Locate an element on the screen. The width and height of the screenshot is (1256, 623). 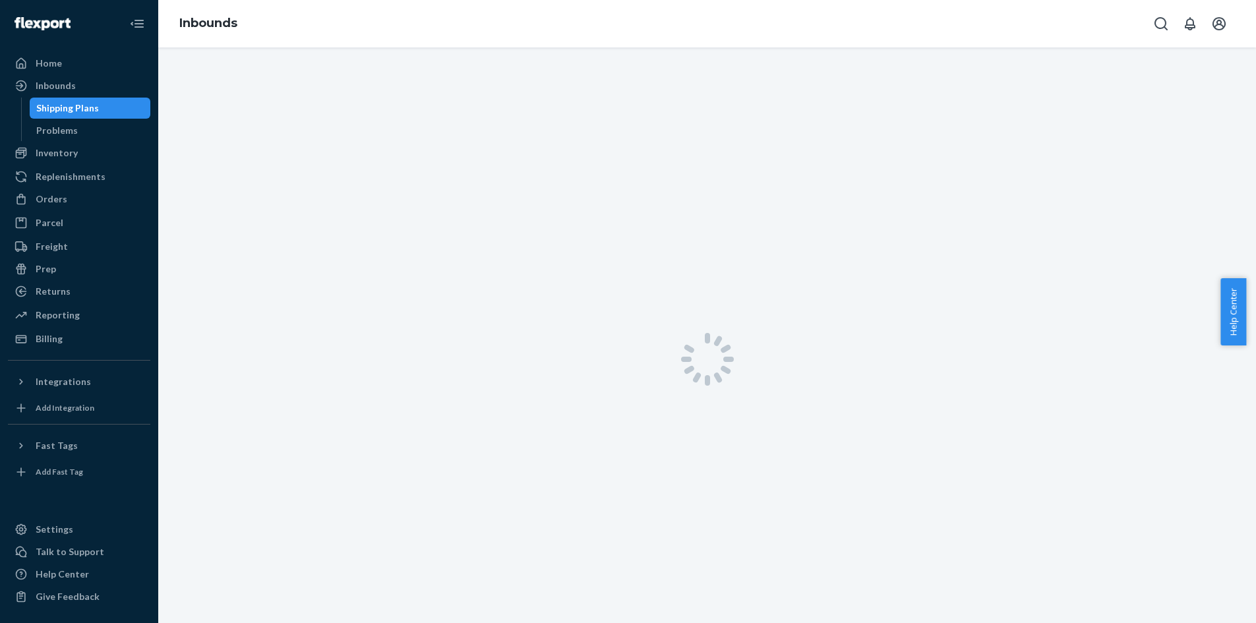
a: Prep is located at coordinates (79, 269).